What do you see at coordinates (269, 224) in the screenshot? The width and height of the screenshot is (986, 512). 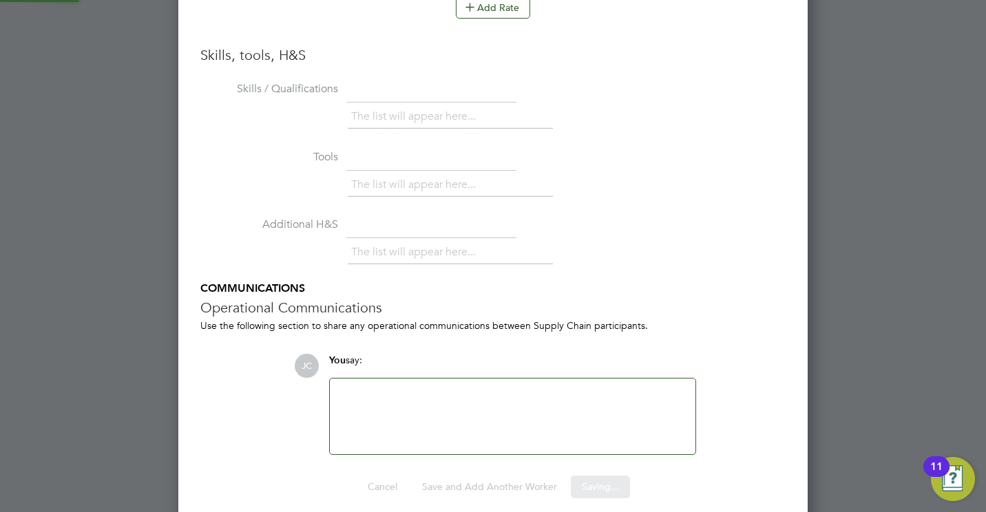 I see `label: Additional H&S` at bounding box center [269, 224].